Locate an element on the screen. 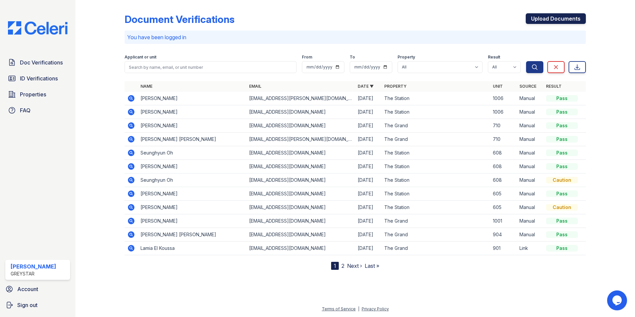 This screenshot has width=635, height=317. a: Email is located at coordinates (255, 86).